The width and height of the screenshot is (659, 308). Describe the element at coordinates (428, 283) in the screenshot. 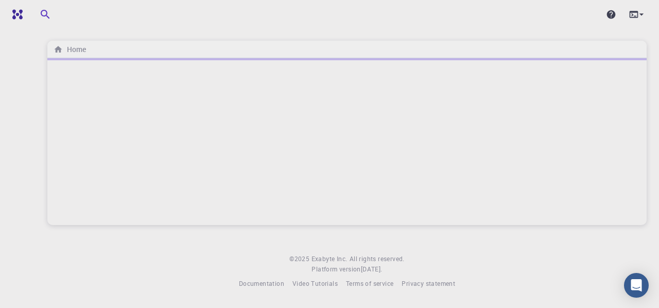

I see `span: Privacy statement` at that location.